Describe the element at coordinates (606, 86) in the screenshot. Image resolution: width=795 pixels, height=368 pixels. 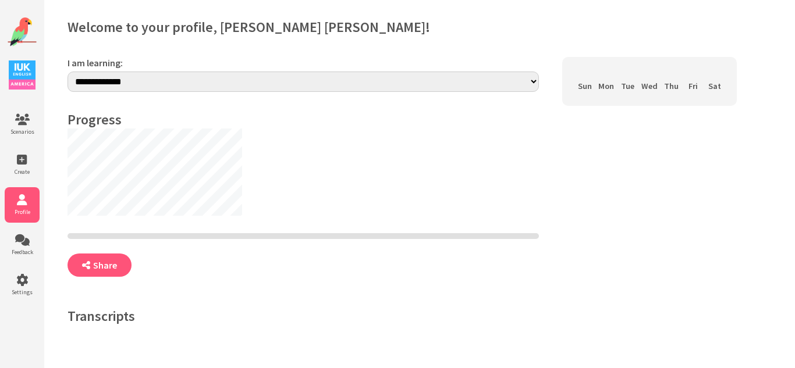
I see `th: Mon` at that location.